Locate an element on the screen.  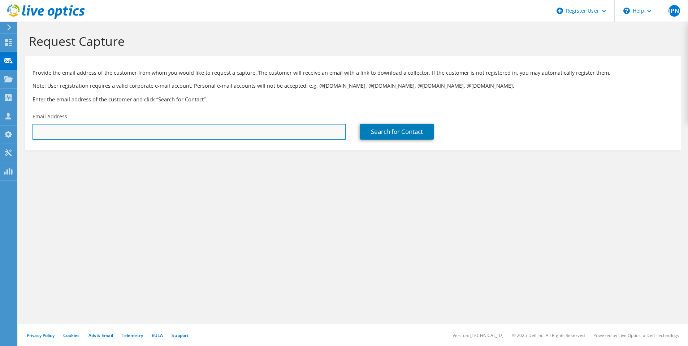
span: JPN is located at coordinates (675, 11).